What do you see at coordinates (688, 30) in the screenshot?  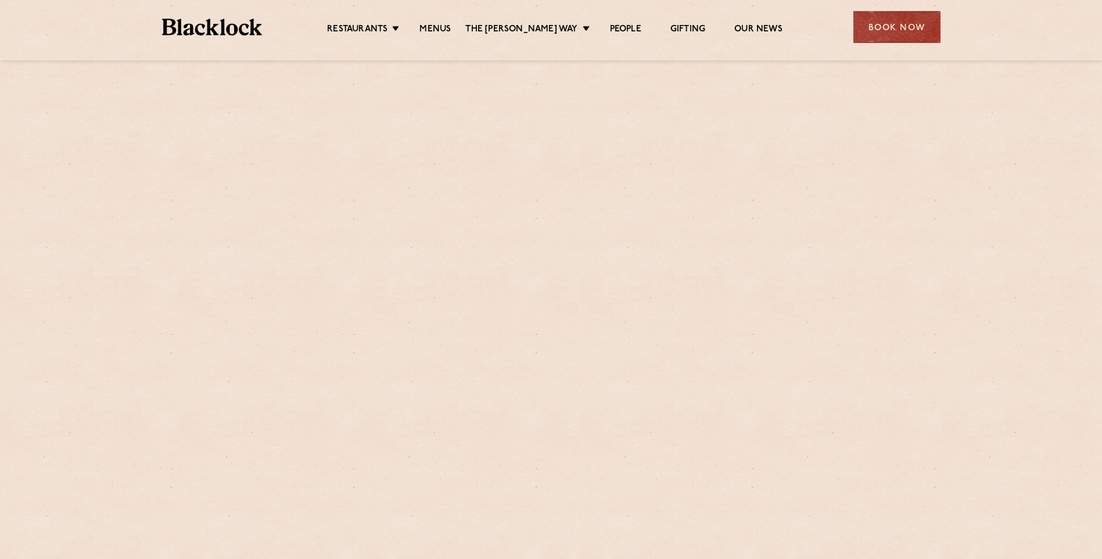 I see `a: Gifting` at bounding box center [688, 30].